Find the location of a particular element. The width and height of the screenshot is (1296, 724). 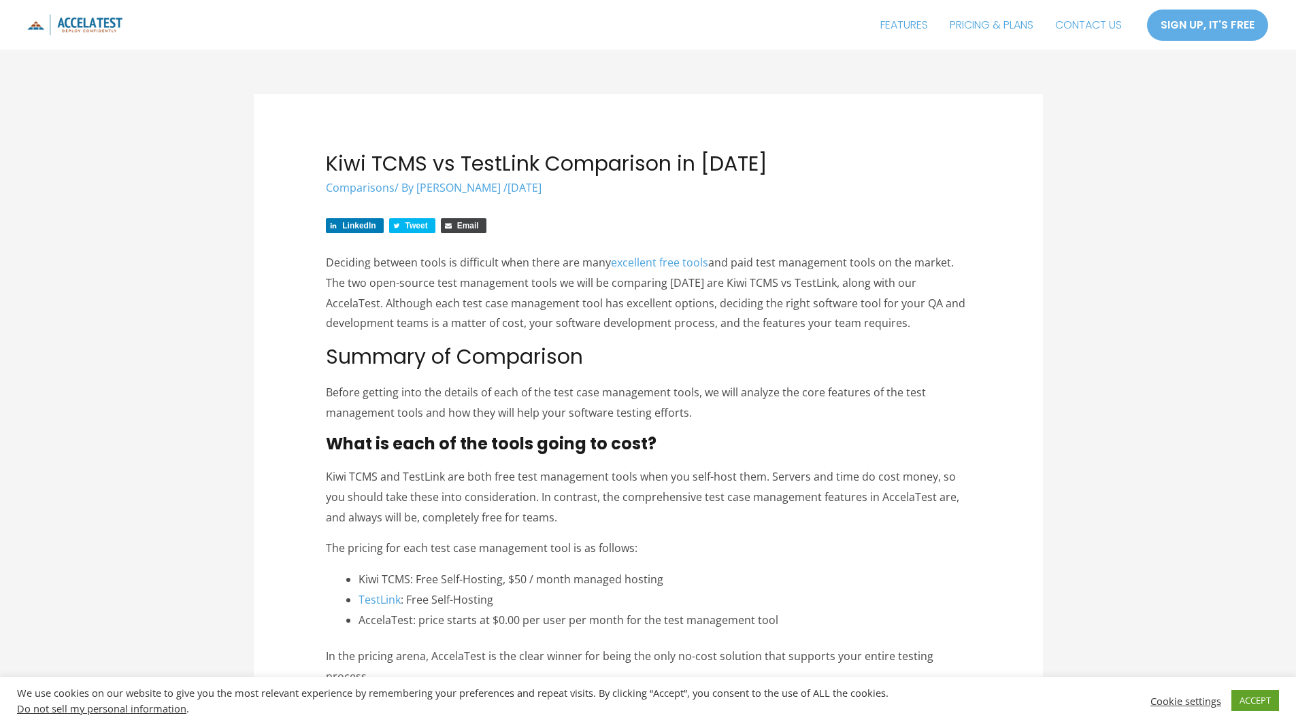

p: Kiwi TCMS and TestLink are both free test management tools when you self-host them. Servers and t... is located at coordinates (648, 497).